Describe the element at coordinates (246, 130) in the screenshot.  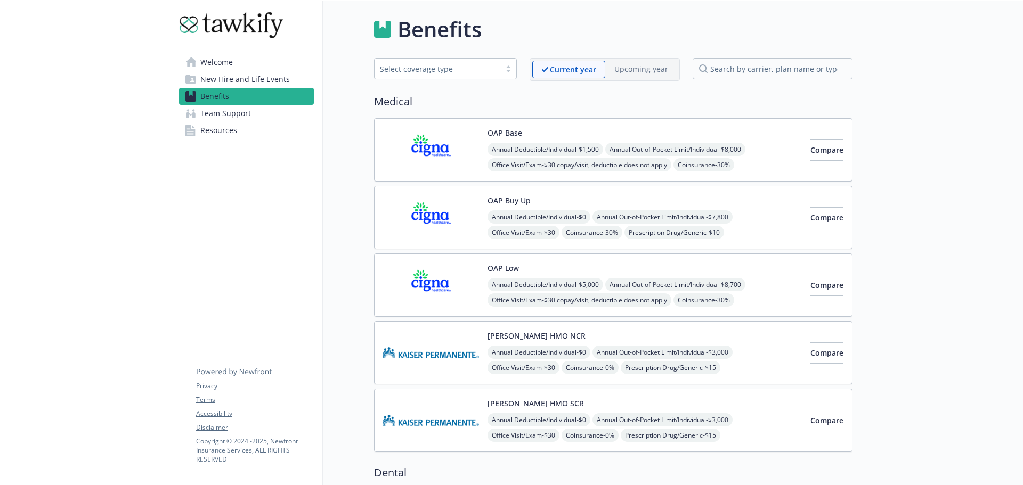
I see `a: Resources` at that location.